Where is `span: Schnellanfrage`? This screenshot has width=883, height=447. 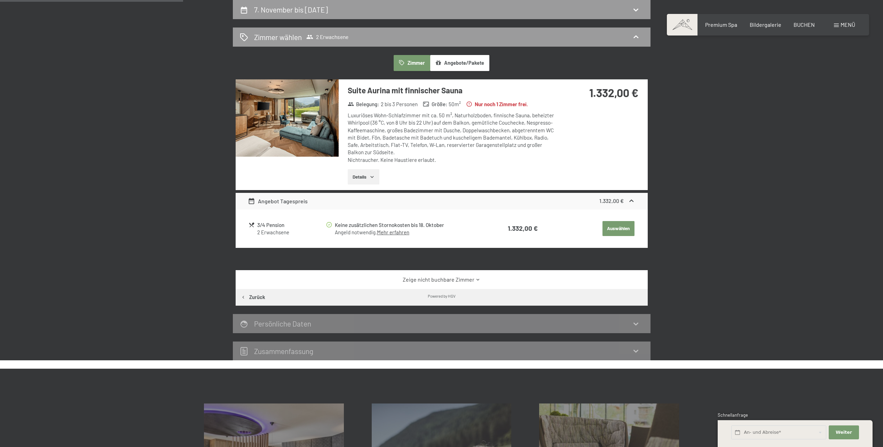 span: Schnellanfrage is located at coordinates (733, 415).